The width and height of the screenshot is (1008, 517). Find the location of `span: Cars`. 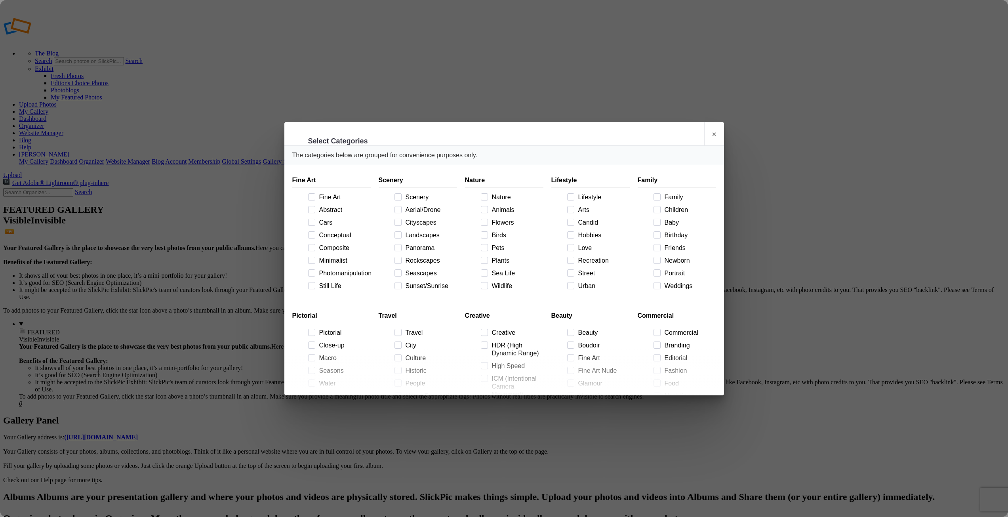

span: Cars is located at coordinates (343, 223).